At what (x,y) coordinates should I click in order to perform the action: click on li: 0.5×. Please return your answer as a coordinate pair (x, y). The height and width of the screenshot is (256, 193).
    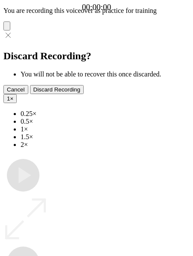
    Looking at the image, I should click on (105, 121).